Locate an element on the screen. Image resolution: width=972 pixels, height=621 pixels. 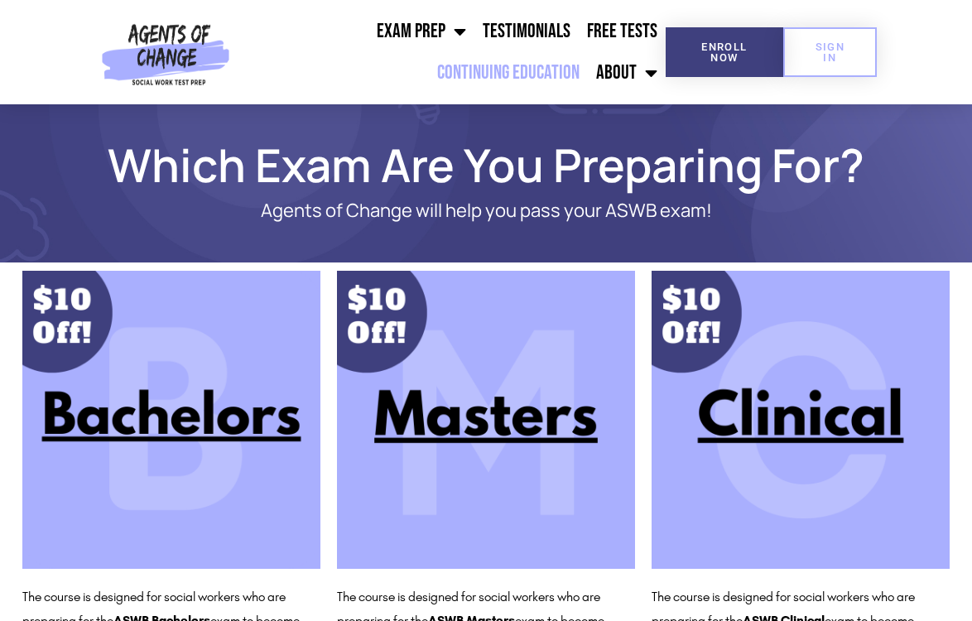
a: SIGN IN is located at coordinates (830, 52).